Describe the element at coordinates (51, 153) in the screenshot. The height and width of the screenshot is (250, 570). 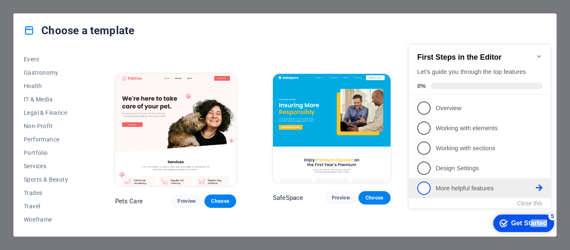
I see `span: Portfolio` at that location.